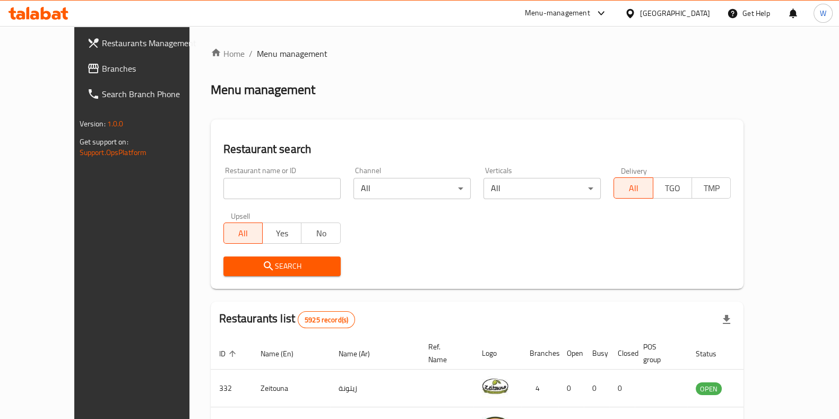 This screenshot has height=419, width=839. I want to click on td: 4, so click(540, 388).